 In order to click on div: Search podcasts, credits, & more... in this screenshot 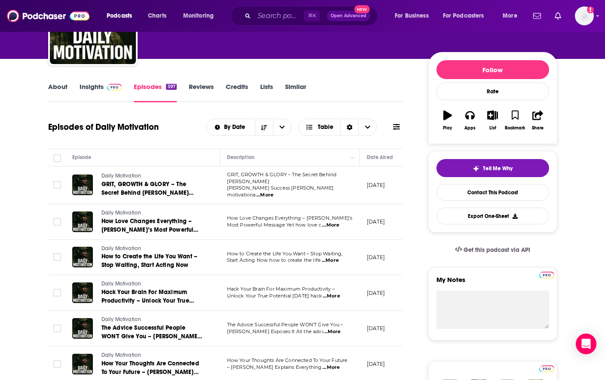, I will do `click(312, 16)`.